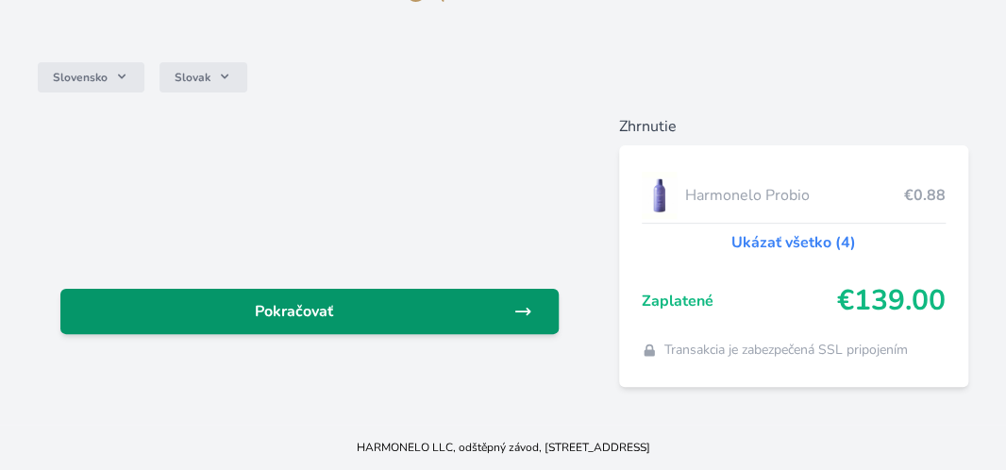  What do you see at coordinates (91, 77) in the screenshot?
I see `button: Slovensko` at bounding box center [91, 77].